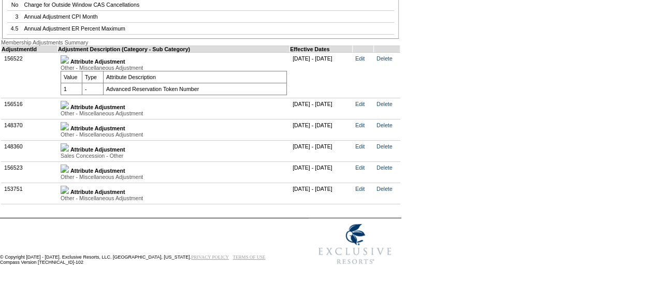 This screenshot has height=285, width=655. What do you see at coordinates (195, 89) in the screenshot?
I see `td: Advanced Reservation Token Number` at bounding box center [195, 89].